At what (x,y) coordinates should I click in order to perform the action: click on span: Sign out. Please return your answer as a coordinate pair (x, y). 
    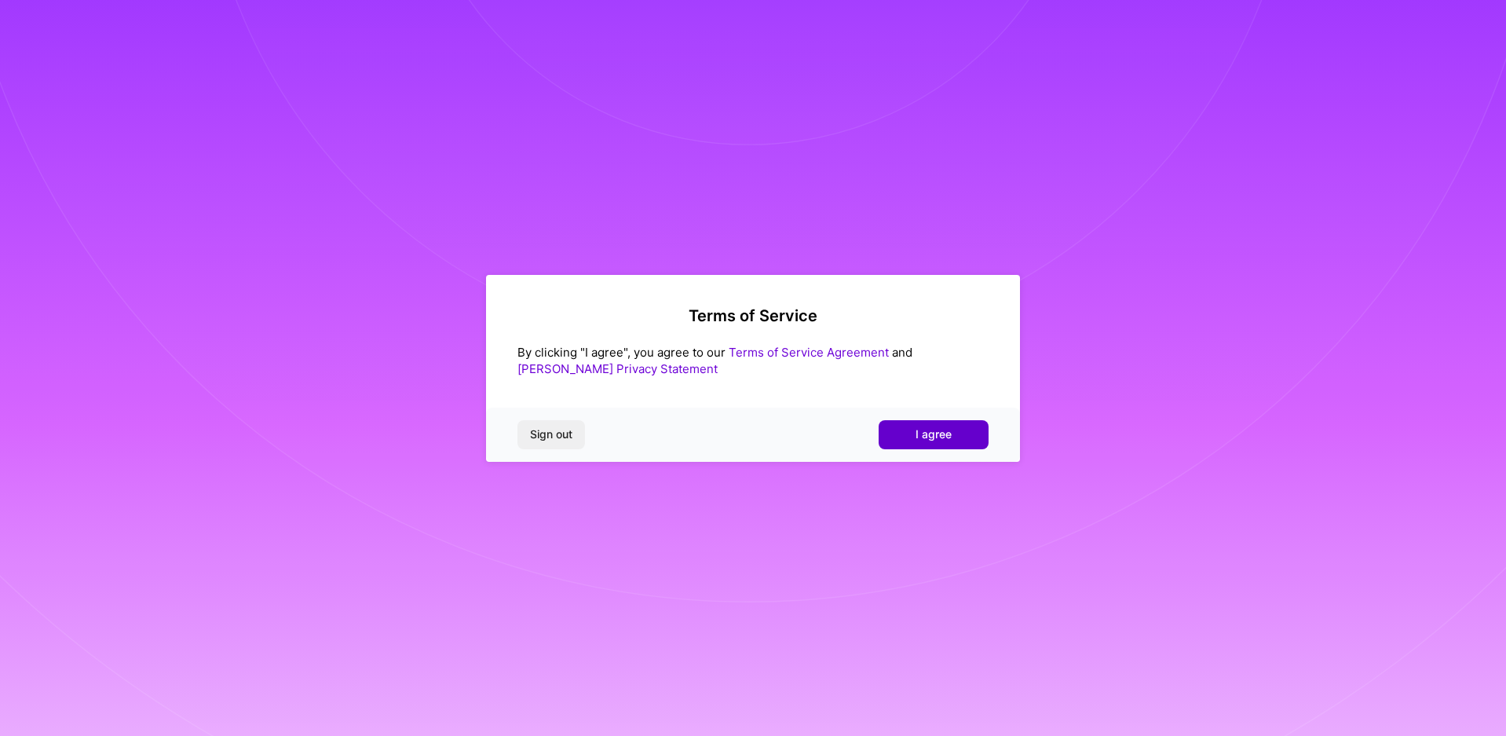
    Looking at the image, I should click on (551, 434).